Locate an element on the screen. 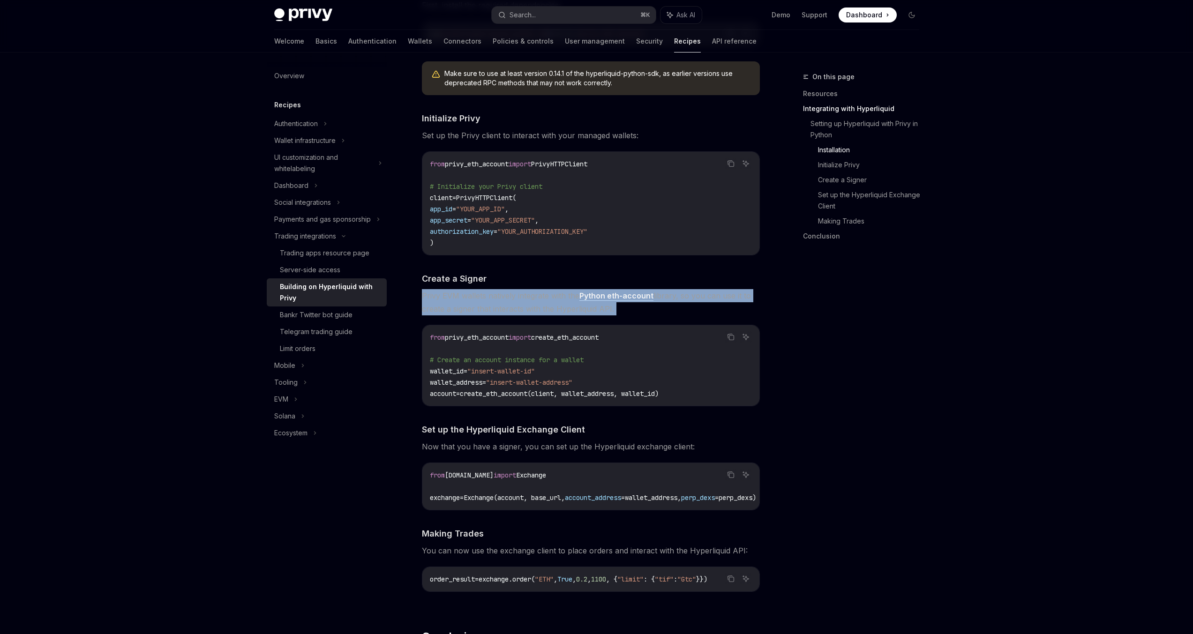 This screenshot has width=1193, height=634. svg: Warning is located at coordinates (436, 75).